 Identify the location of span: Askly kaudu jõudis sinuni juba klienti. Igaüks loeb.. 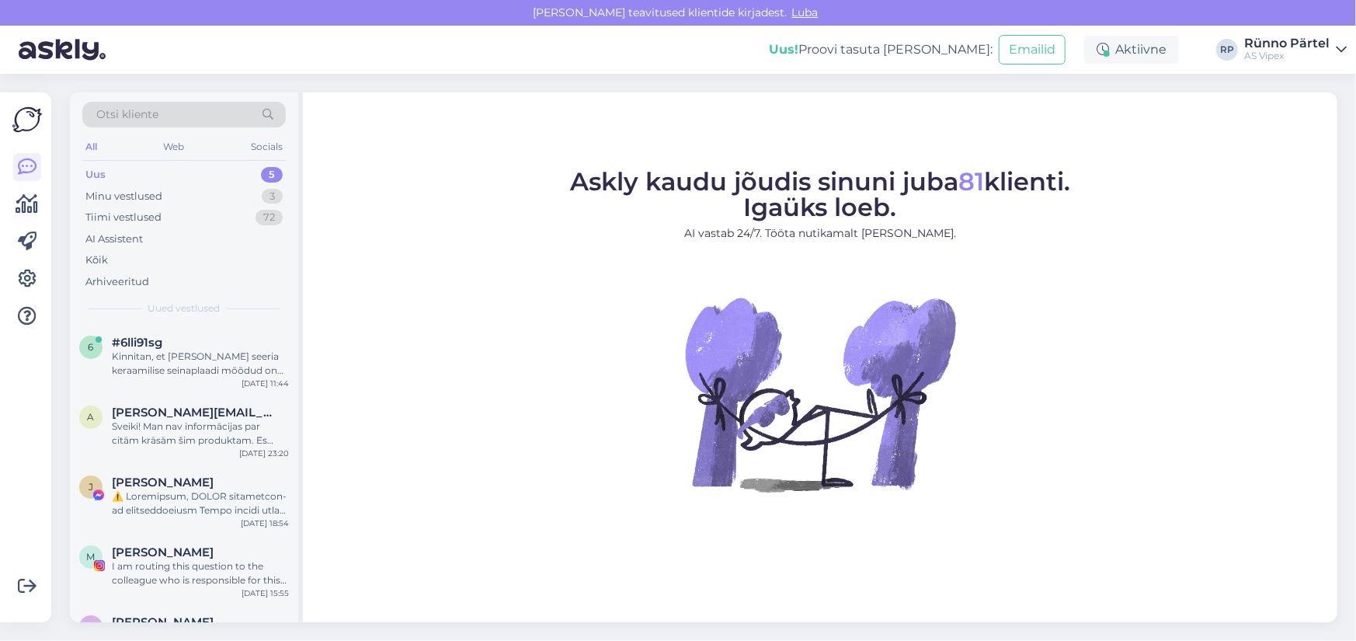
(820, 194).